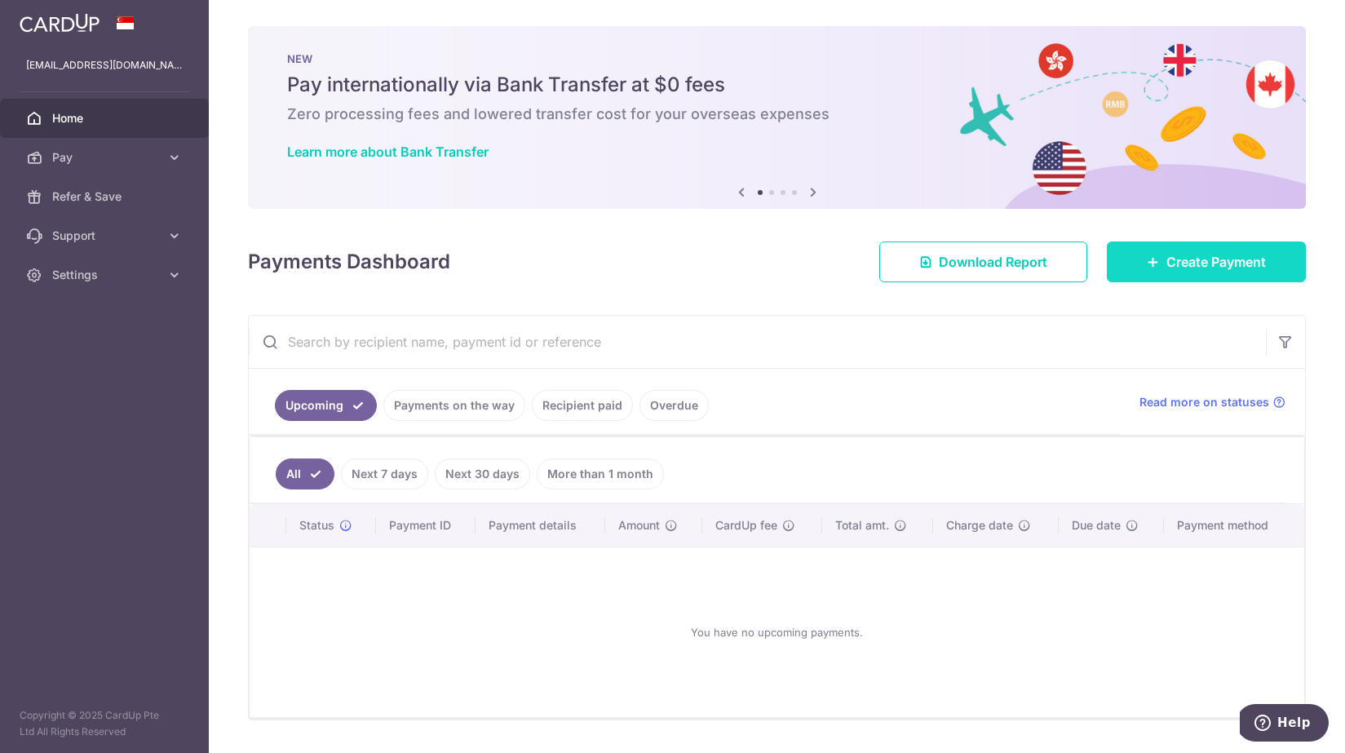  Describe the element at coordinates (582, 405) in the screenshot. I see `a: Recipient paid` at that location.